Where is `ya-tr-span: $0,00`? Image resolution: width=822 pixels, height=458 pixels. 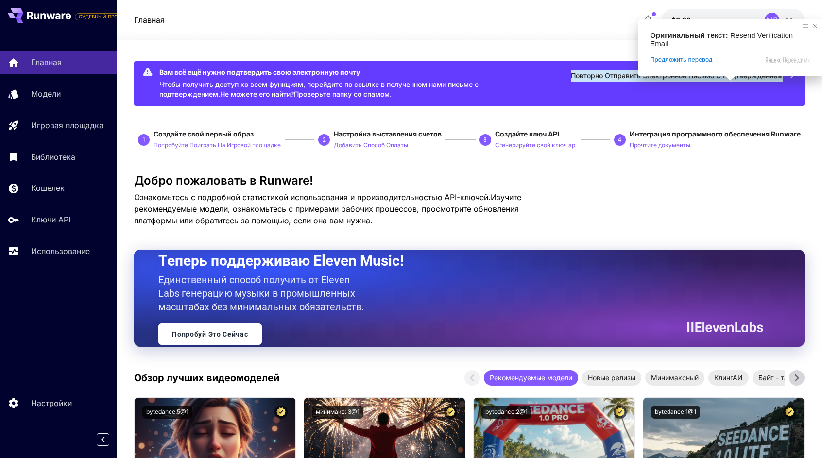 ya-tr-span: $0,00 is located at coordinates (681, 20).